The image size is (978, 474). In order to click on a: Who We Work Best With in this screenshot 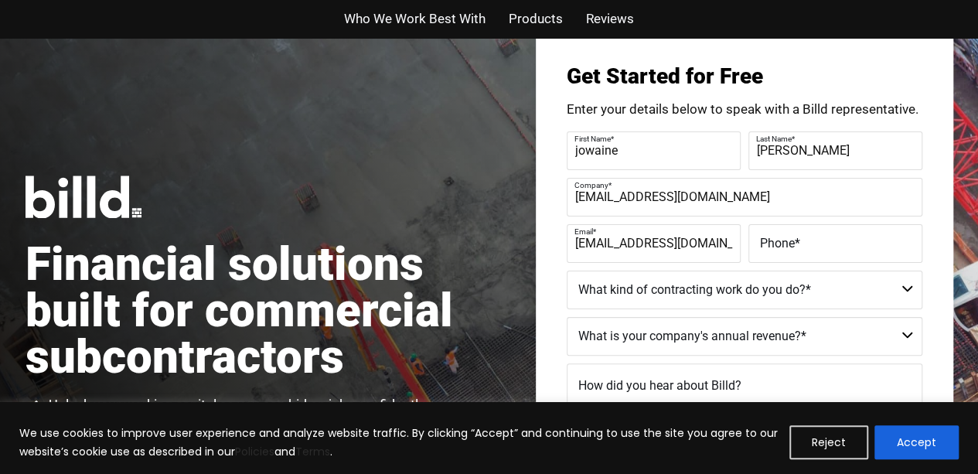, I will do `click(414, 19)`.